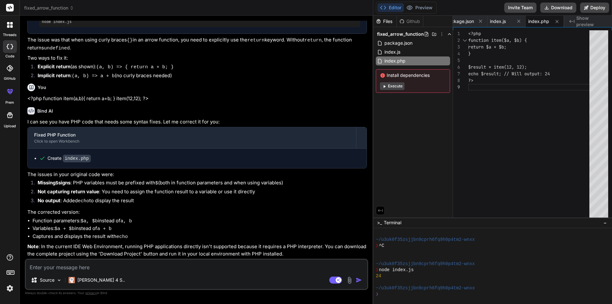 Image resolution: width=612 pixels, height=304 pixels. Describe the element at coordinates (497, 40) in the screenshot. I see `span: function item($a, $b) {` at that location.